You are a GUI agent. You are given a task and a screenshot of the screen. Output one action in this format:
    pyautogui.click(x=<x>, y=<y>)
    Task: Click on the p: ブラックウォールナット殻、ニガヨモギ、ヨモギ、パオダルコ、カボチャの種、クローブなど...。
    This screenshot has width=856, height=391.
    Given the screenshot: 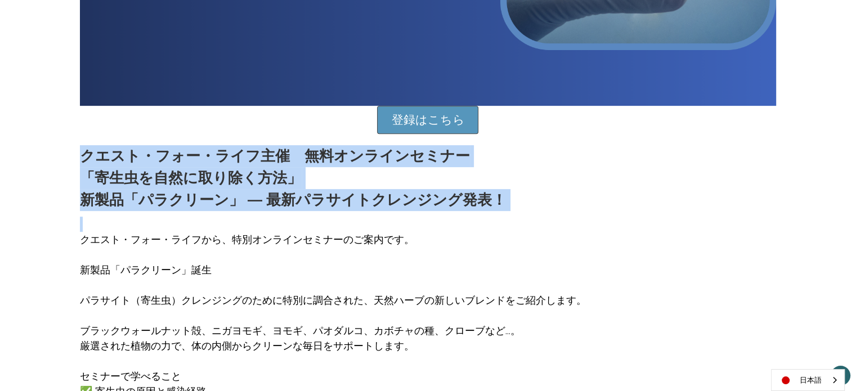 What is the action you would take?
    pyautogui.click(x=333, y=330)
    